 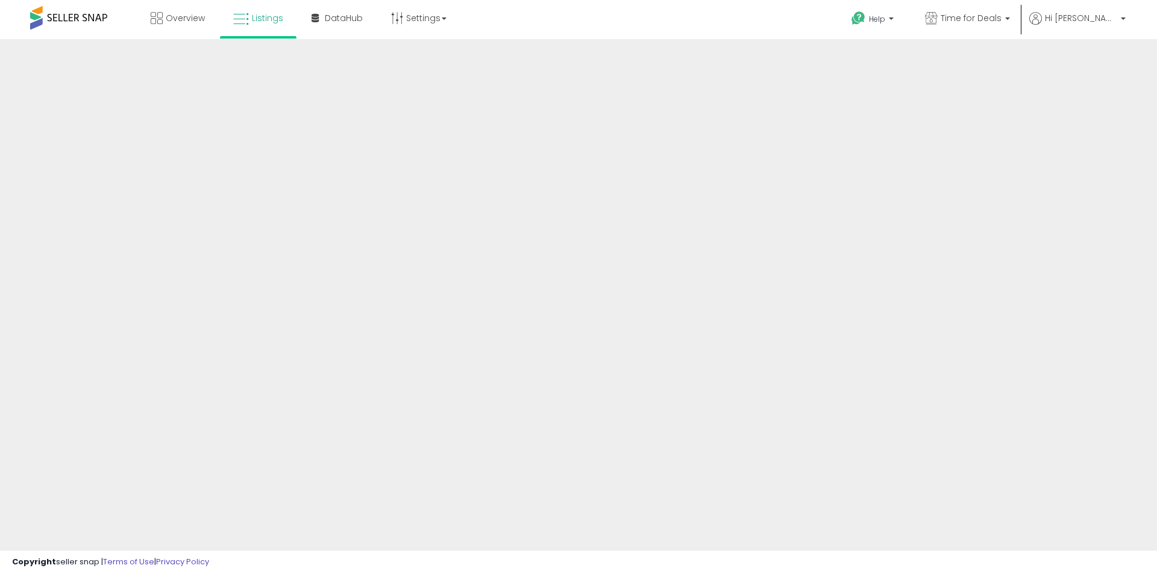 What do you see at coordinates (858, 18) in the screenshot?
I see `i: Get Help` at bounding box center [858, 18].